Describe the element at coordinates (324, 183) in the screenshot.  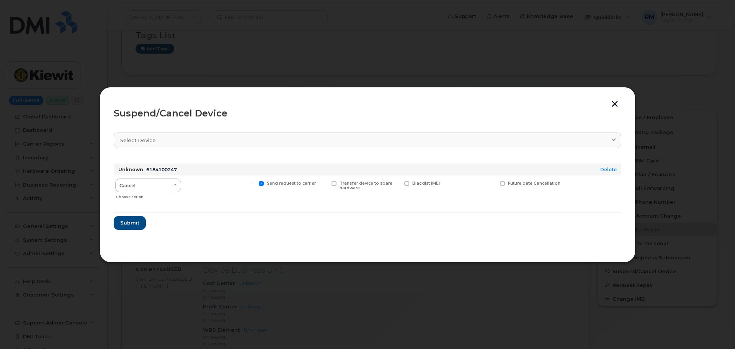
I see `input: Transfer device to spare hardware` at that location.